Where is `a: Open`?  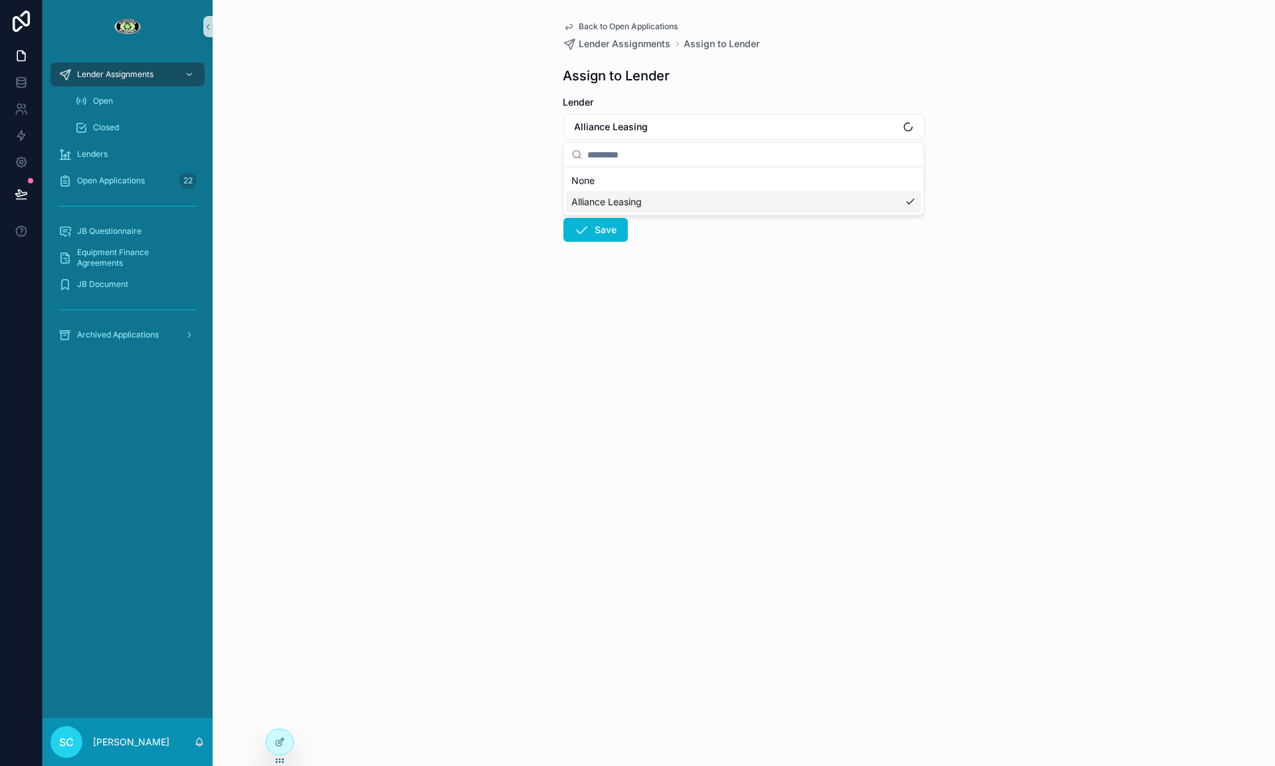
a: Open is located at coordinates (136, 101).